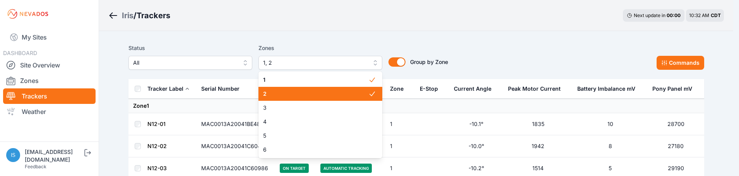  Describe the element at coordinates (316, 149) in the screenshot. I see `span: 6` at that location.